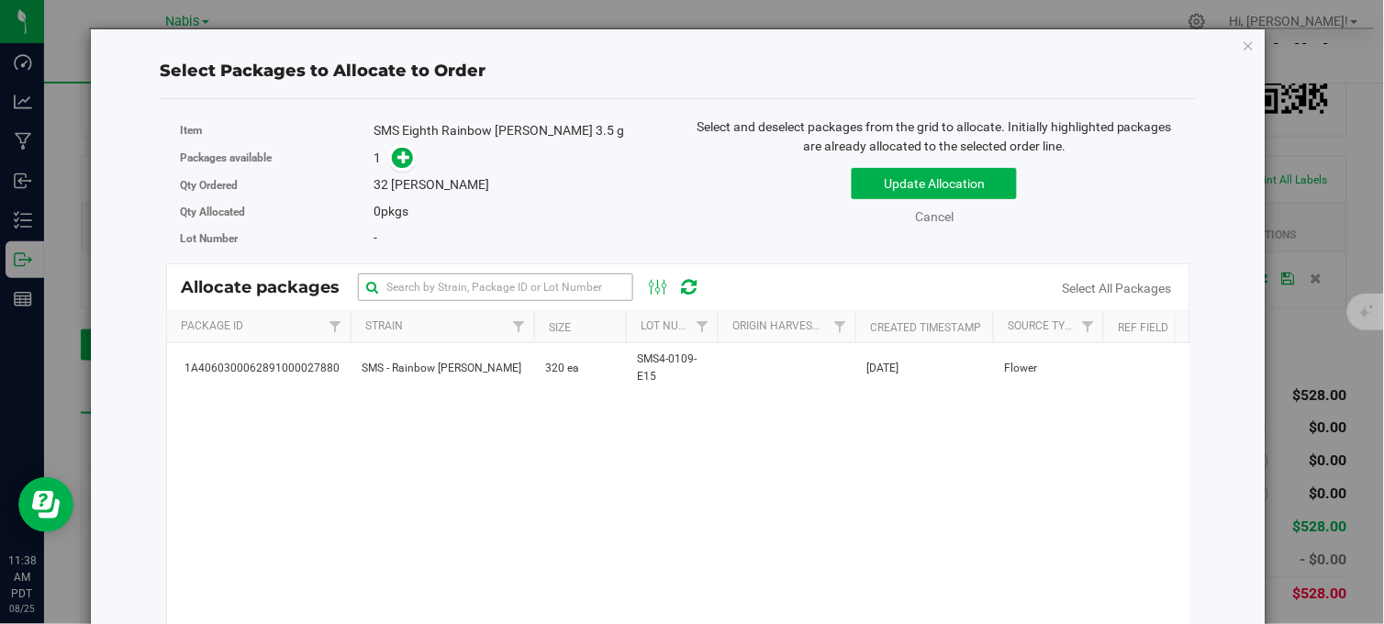 The width and height of the screenshot is (1384, 624). I want to click on label: Packages available, so click(276, 158).